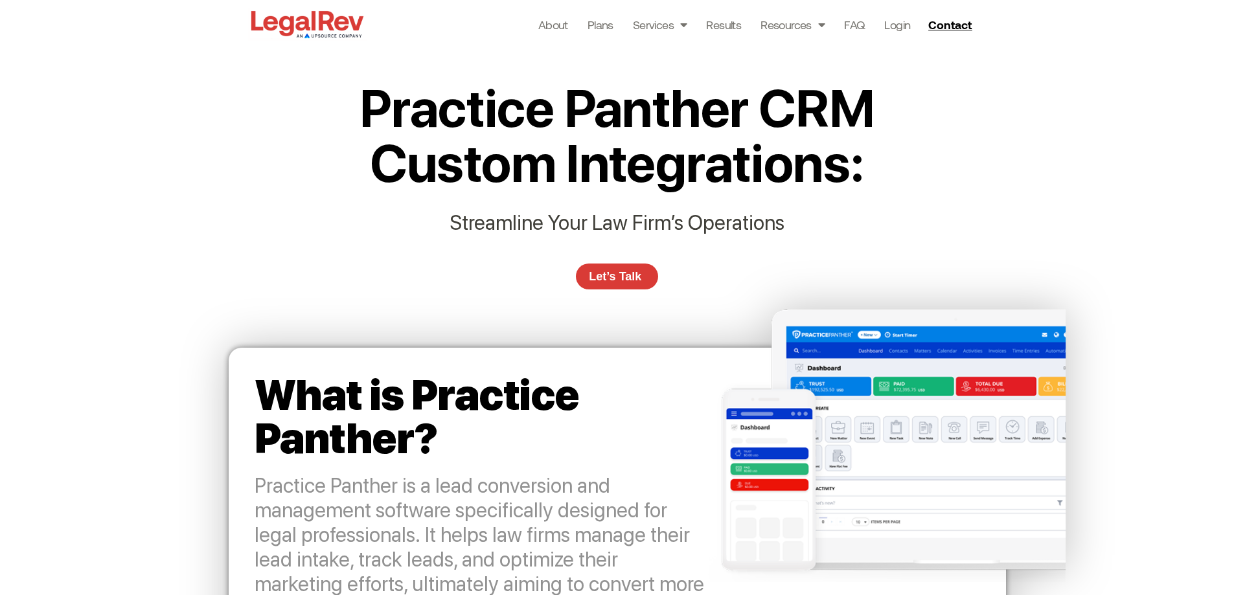 The image size is (1234, 595). Describe the element at coordinates (481, 417) in the screenshot. I see `h2: What is Practice Panther?` at that location.